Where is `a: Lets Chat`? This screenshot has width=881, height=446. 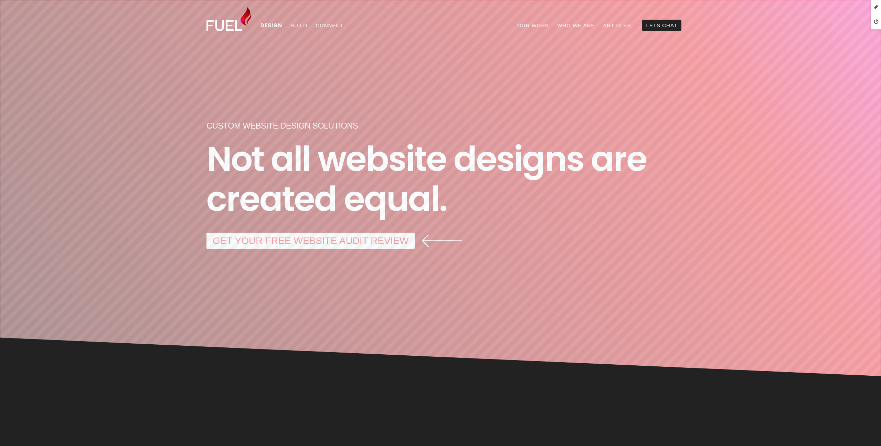 a: Lets Chat is located at coordinates (662, 25).